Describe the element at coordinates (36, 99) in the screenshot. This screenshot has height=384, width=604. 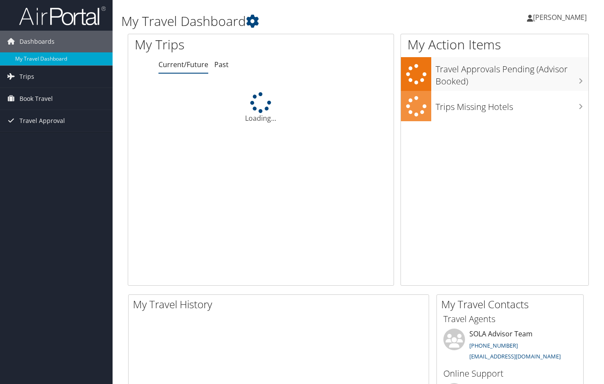
I see `span: Book Travel` at that location.